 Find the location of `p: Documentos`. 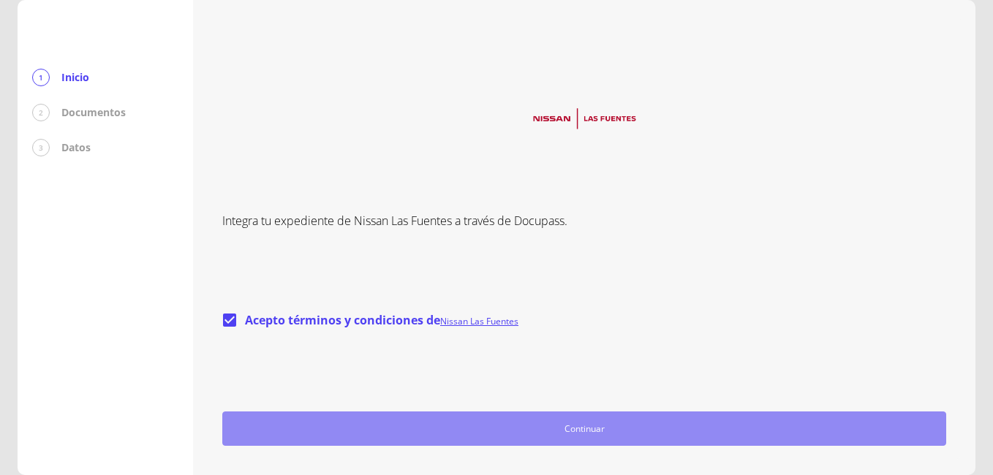

p: Documentos is located at coordinates (94, 113).